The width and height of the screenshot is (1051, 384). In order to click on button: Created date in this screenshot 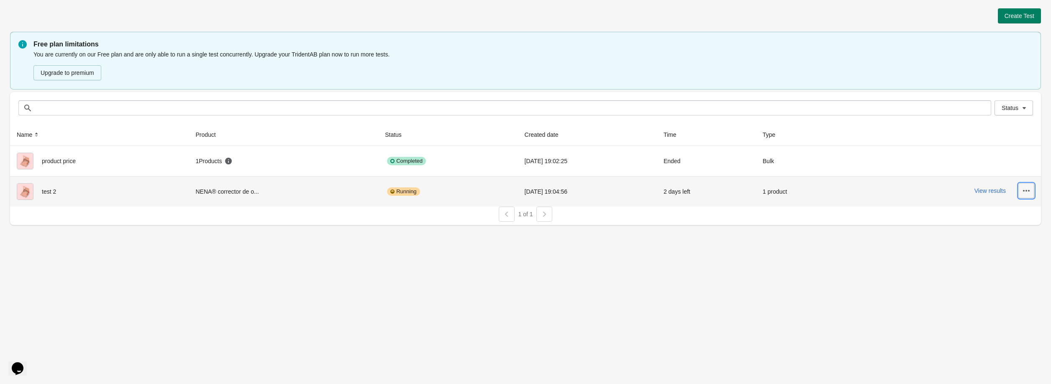, I will do `click(546, 135)`.